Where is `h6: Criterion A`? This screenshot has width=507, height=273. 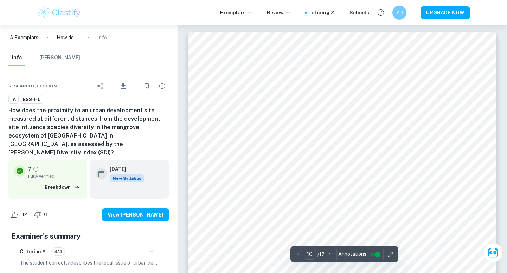 h6: Criterion A is located at coordinates (33, 252).